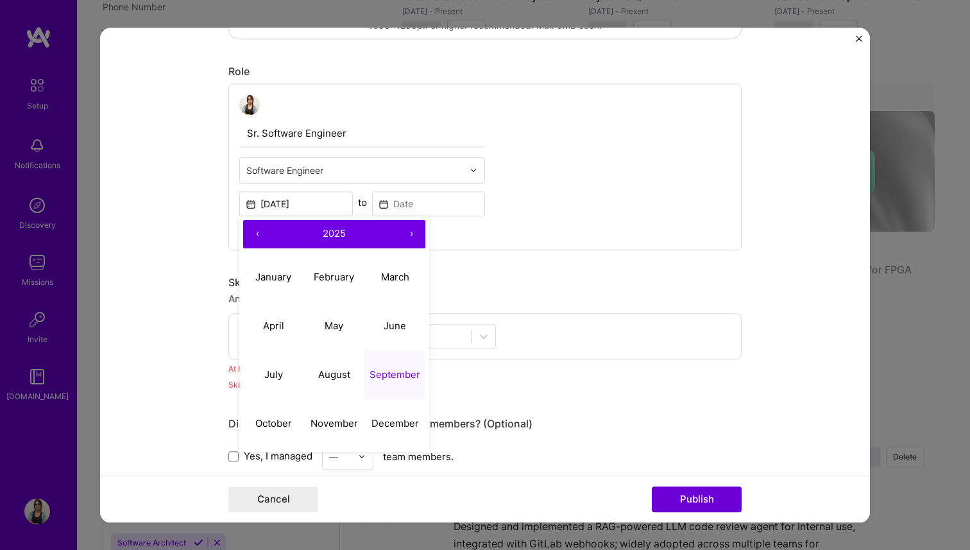 The height and width of the screenshot is (550, 970). I want to click on div: Any new skills will be added to your profile., so click(485, 298).